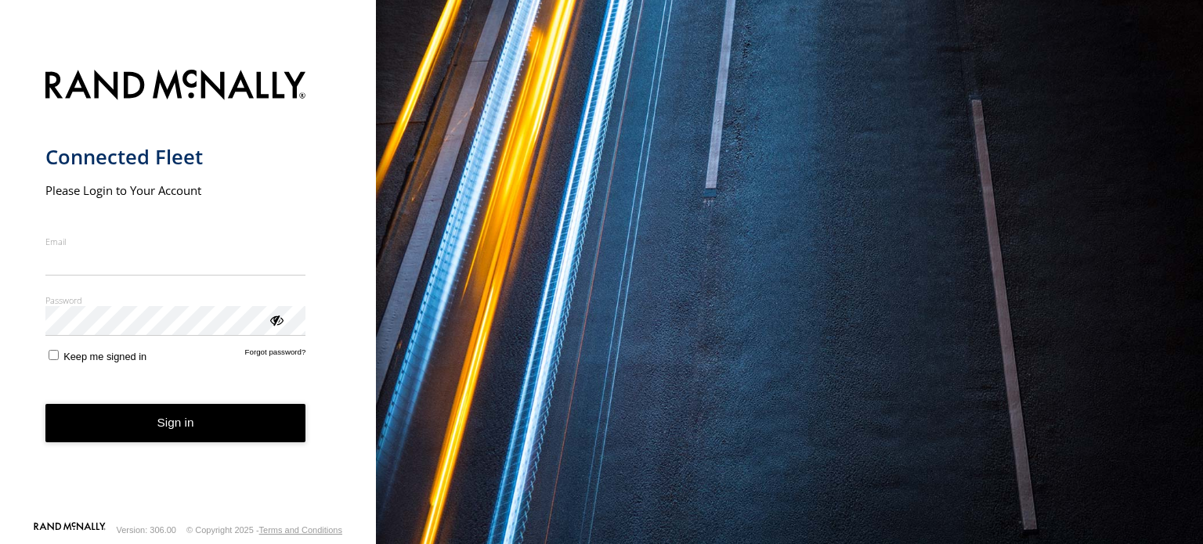  Describe the element at coordinates (175, 190) in the screenshot. I see `h2: Please Login to Your Account` at that location.